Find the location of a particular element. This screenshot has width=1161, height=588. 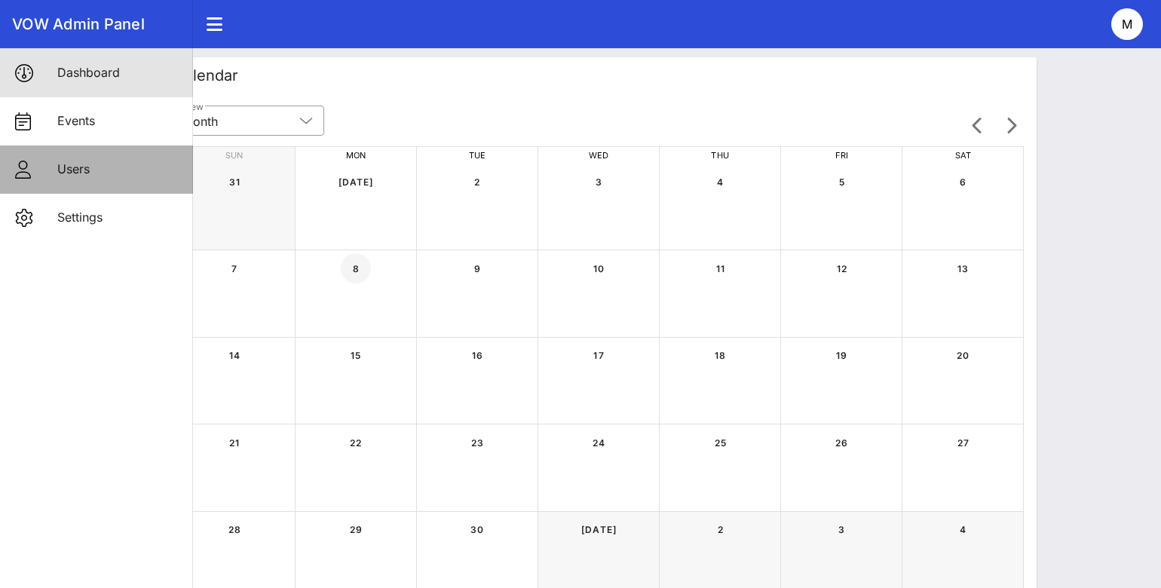

span: 29 is located at coordinates (356, 529).